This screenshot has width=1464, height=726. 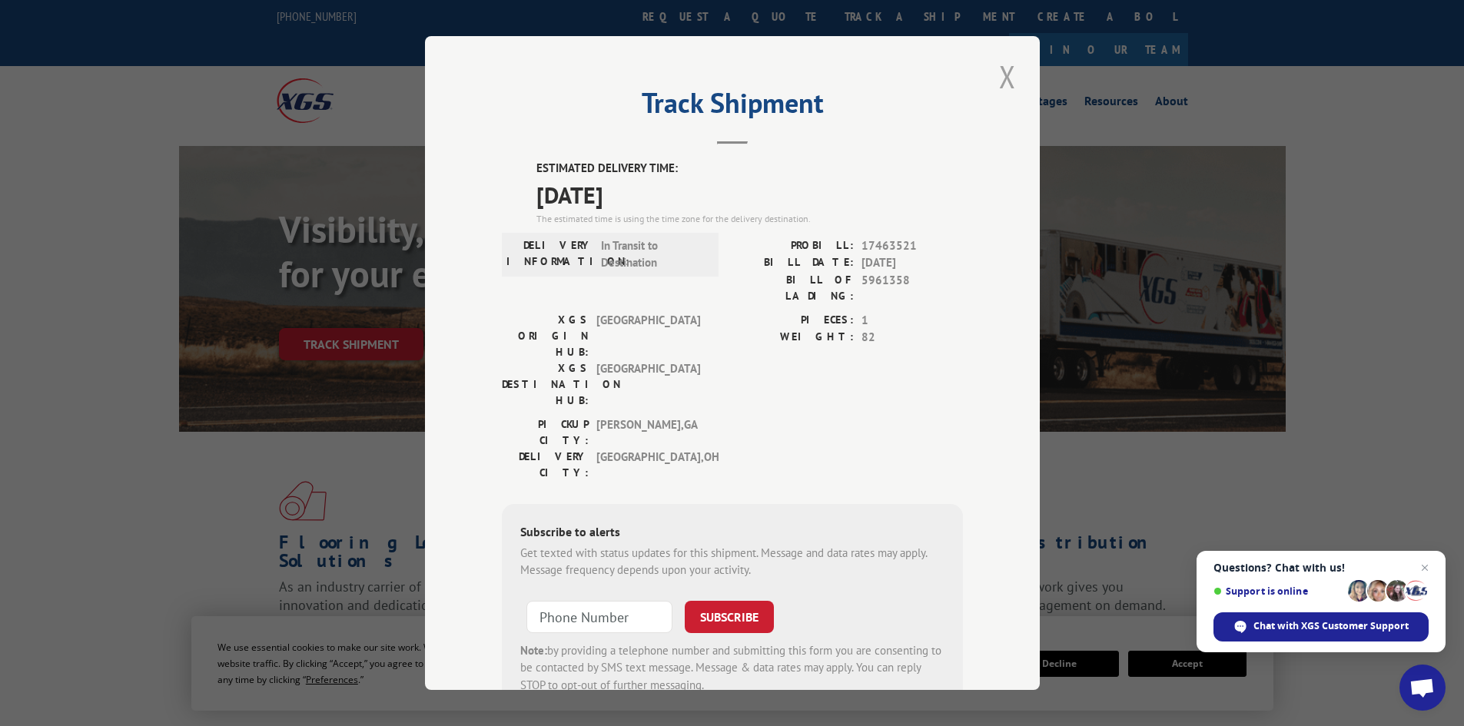 I want to click on span: In Transit to Destination, so click(x=652, y=254).